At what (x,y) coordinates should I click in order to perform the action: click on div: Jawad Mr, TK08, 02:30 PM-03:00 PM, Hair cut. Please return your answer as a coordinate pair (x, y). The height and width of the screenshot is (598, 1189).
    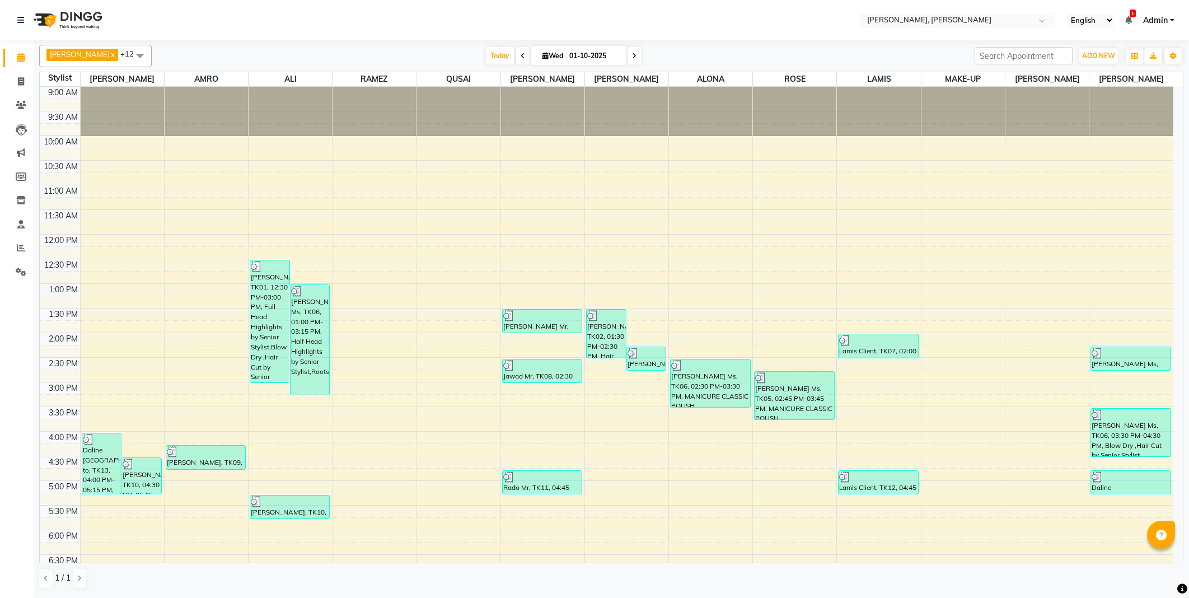
    Looking at the image, I should click on (542, 371).